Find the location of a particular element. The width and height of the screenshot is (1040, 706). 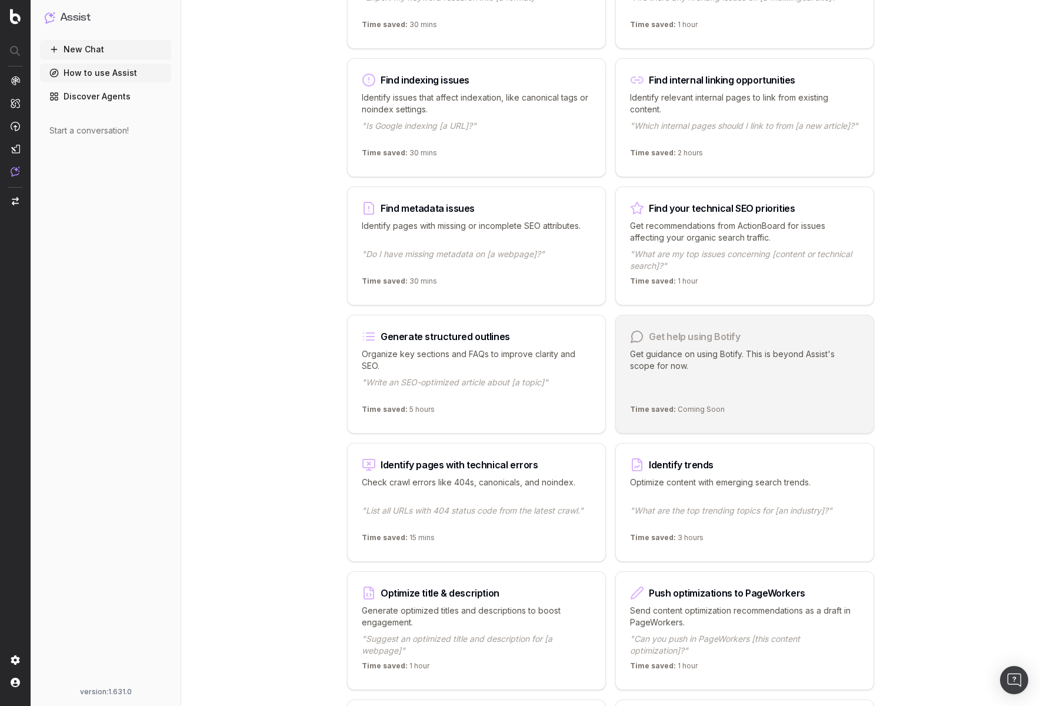

p: "Do I have missing metadata on [a webpage]?" is located at coordinates (476, 260).